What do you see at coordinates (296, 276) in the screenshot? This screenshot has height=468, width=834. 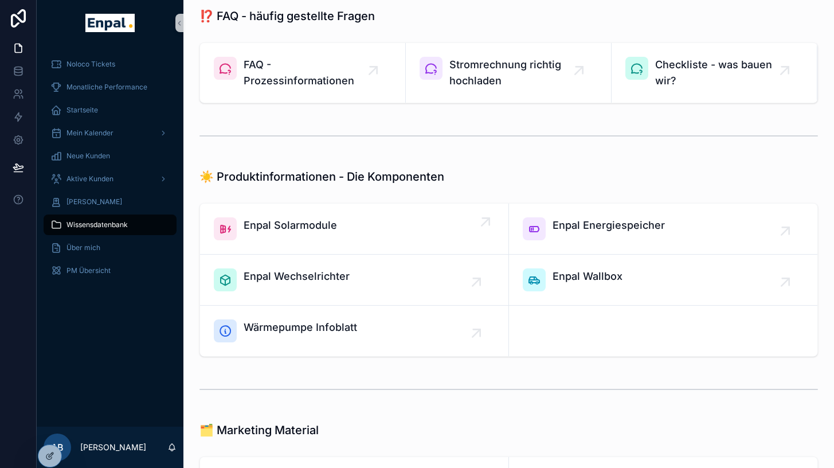 I see `span: Enpal Wechselrichter` at bounding box center [296, 276].